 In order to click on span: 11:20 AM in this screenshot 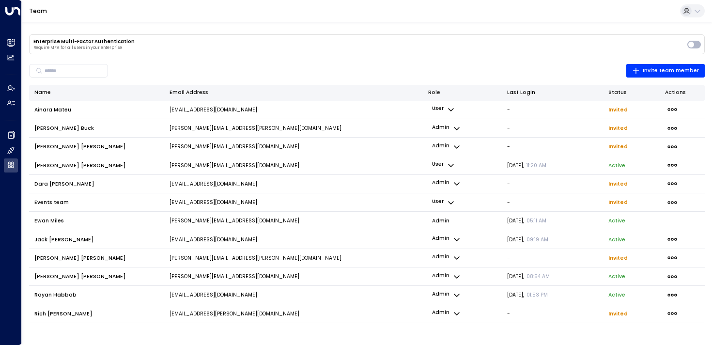, I will do `click(536, 165)`.